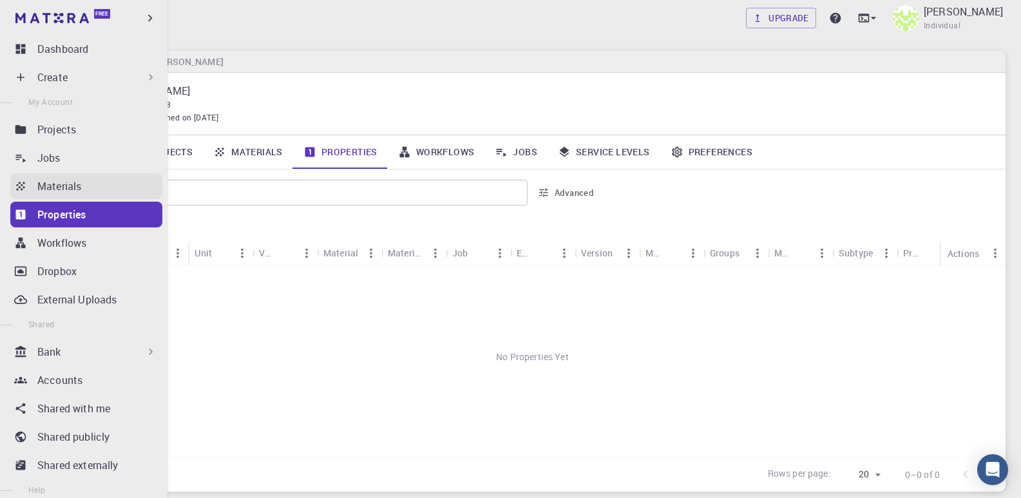 The image size is (1021, 498). Describe the element at coordinates (60, 380) in the screenshot. I see `p: Accounts` at that location.